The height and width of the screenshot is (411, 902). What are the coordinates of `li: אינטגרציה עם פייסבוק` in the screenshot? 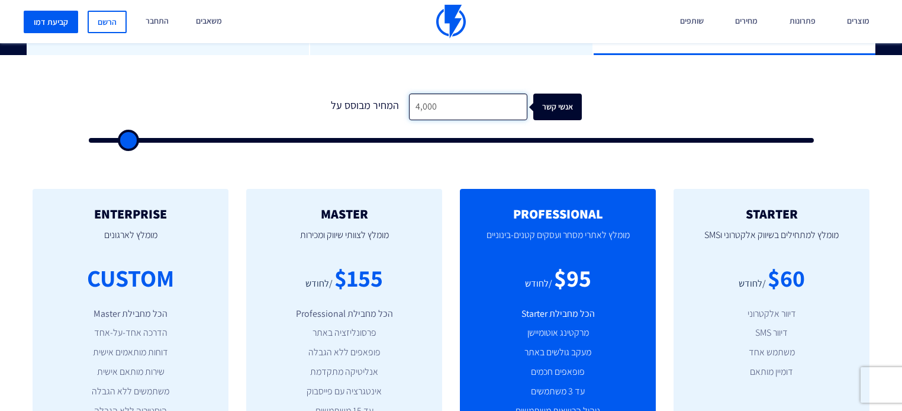 It's located at (344, 391).